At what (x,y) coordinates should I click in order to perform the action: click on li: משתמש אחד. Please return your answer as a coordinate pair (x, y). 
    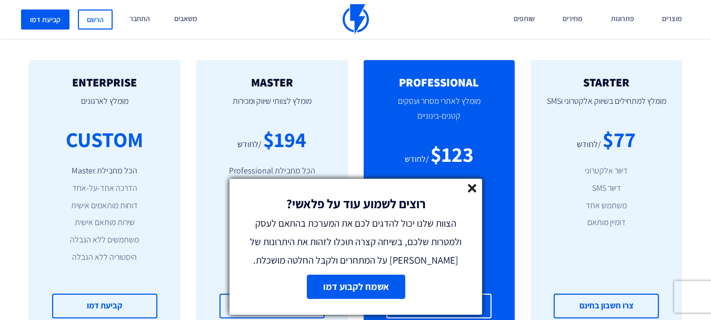
    Looking at the image, I should click on (606, 205).